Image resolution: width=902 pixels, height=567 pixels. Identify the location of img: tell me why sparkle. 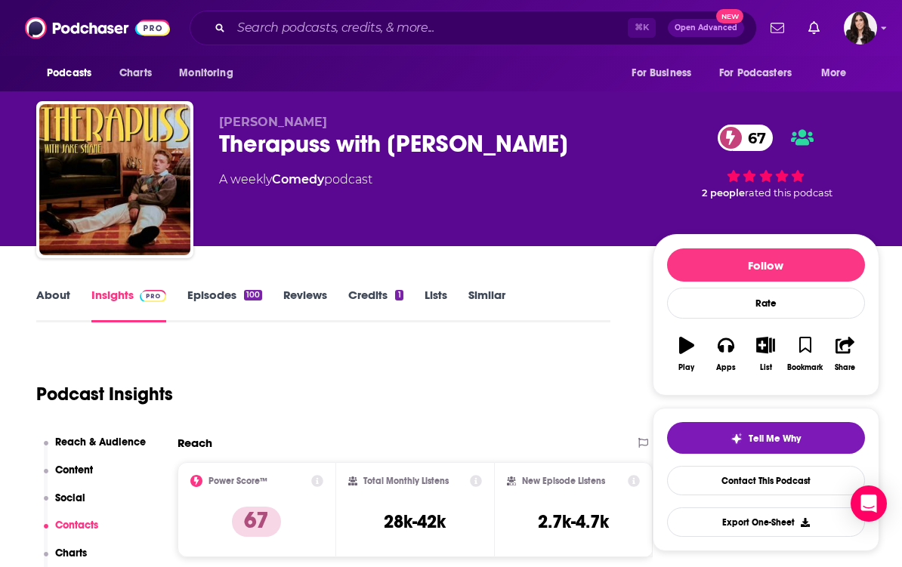
(736, 439).